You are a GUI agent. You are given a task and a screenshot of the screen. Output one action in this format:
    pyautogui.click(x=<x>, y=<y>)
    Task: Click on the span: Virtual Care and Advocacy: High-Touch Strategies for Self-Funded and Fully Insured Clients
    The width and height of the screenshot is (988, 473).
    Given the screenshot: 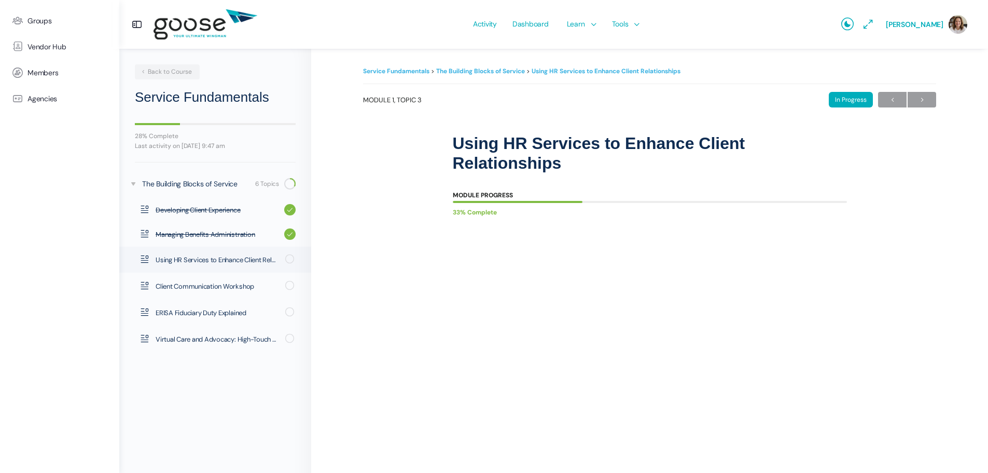 What is the action you would take?
    pyautogui.click(x=217, y=339)
    